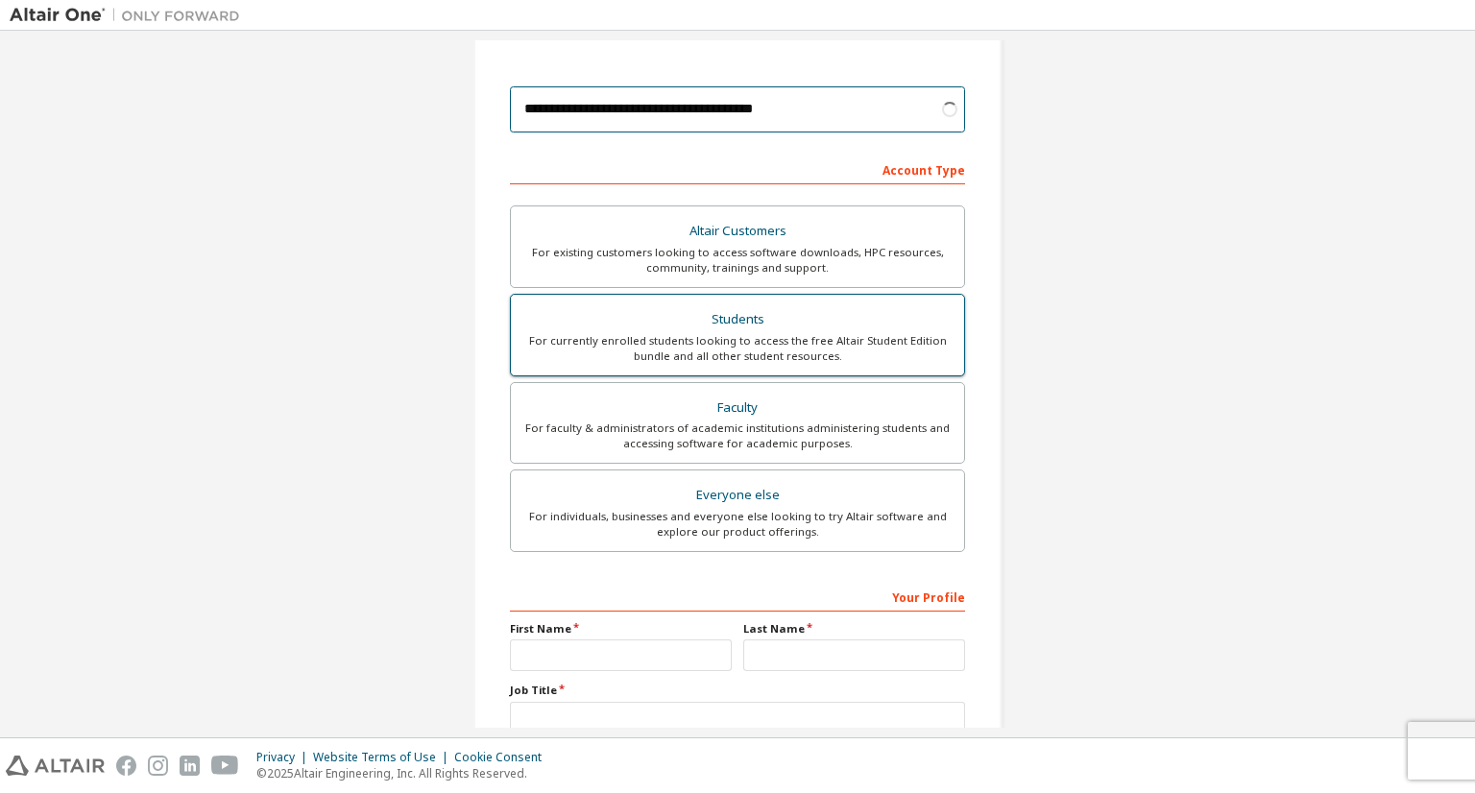  I want to click on p: © 2025 Altair Engineering, Inc. All Rights Reserved., so click(404, 773).